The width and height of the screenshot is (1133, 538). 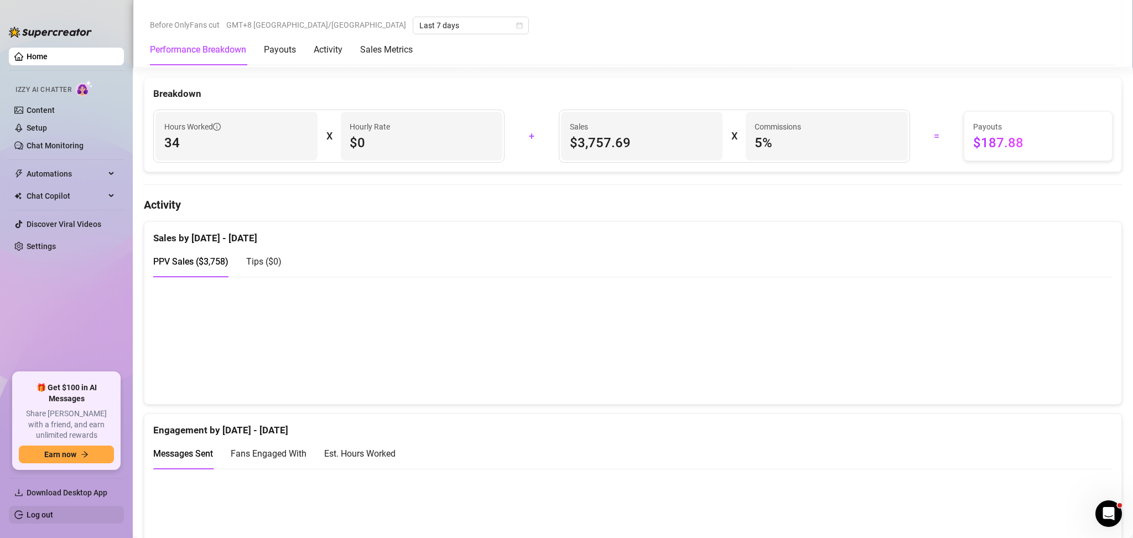 What do you see at coordinates (41, 246) in the screenshot?
I see `a: Settings` at bounding box center [41, 246].